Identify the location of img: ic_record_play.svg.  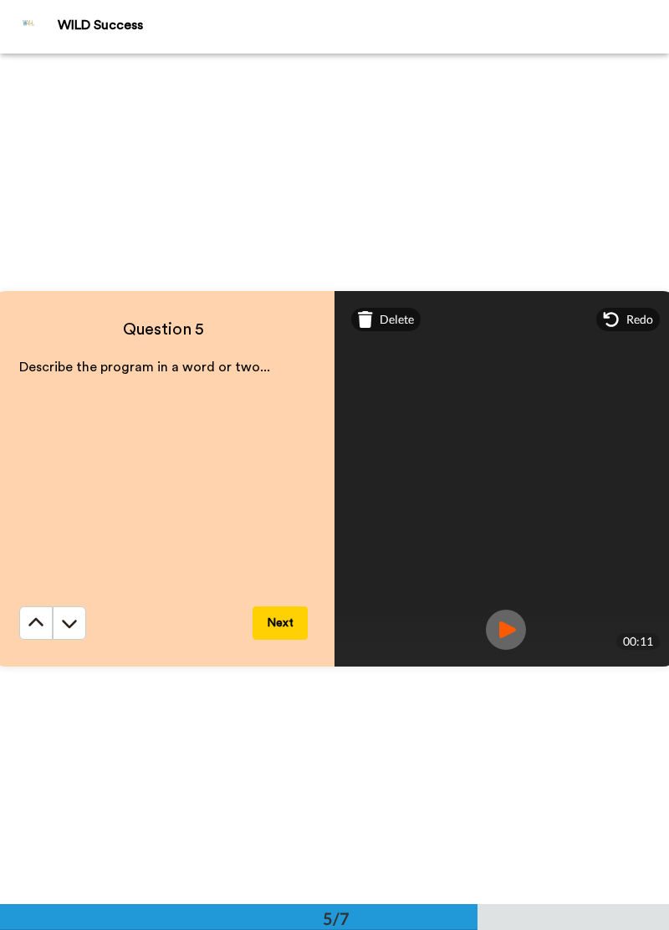
(506, 630).